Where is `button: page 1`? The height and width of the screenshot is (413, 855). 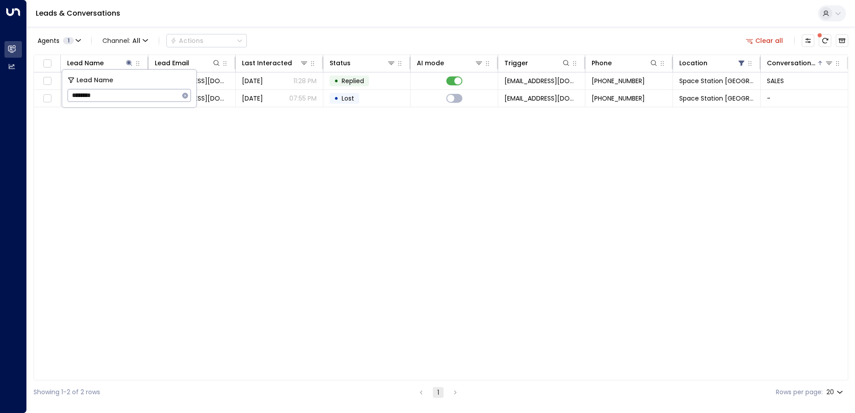 button: page 1 is located at coordinates (438, 393).